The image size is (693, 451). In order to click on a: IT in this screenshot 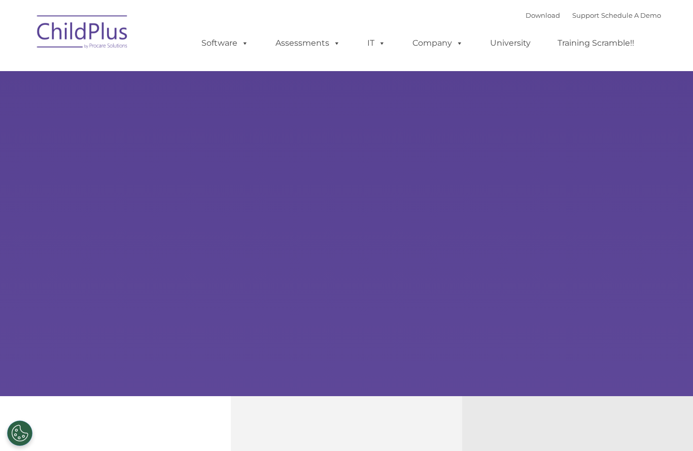, I will do `click(377, 43)`.